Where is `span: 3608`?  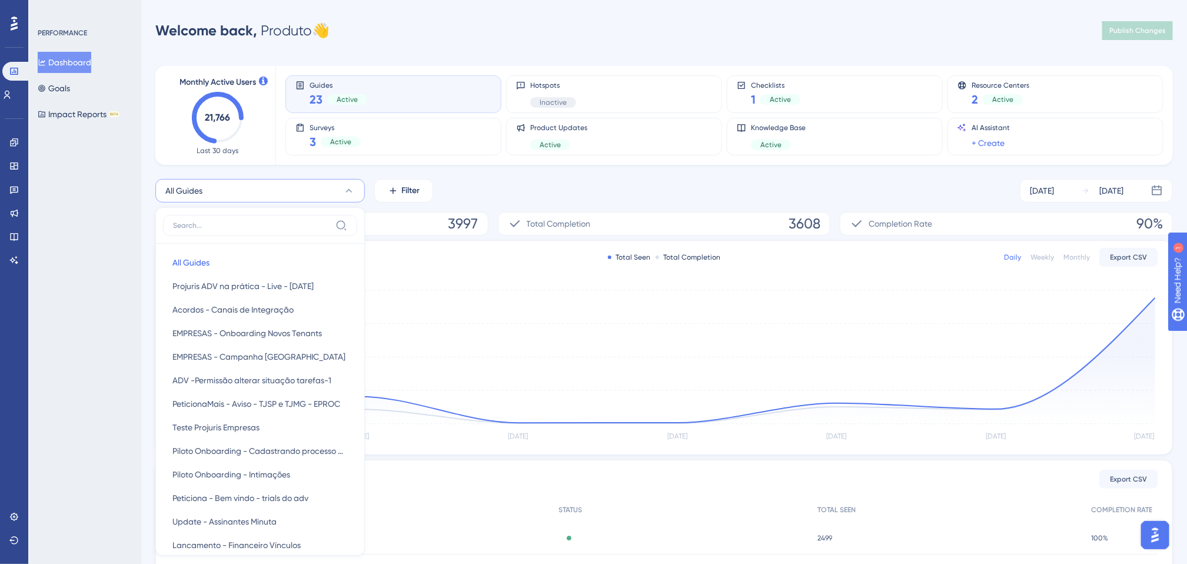
span: 3608 is located at coordinates (805, 224).